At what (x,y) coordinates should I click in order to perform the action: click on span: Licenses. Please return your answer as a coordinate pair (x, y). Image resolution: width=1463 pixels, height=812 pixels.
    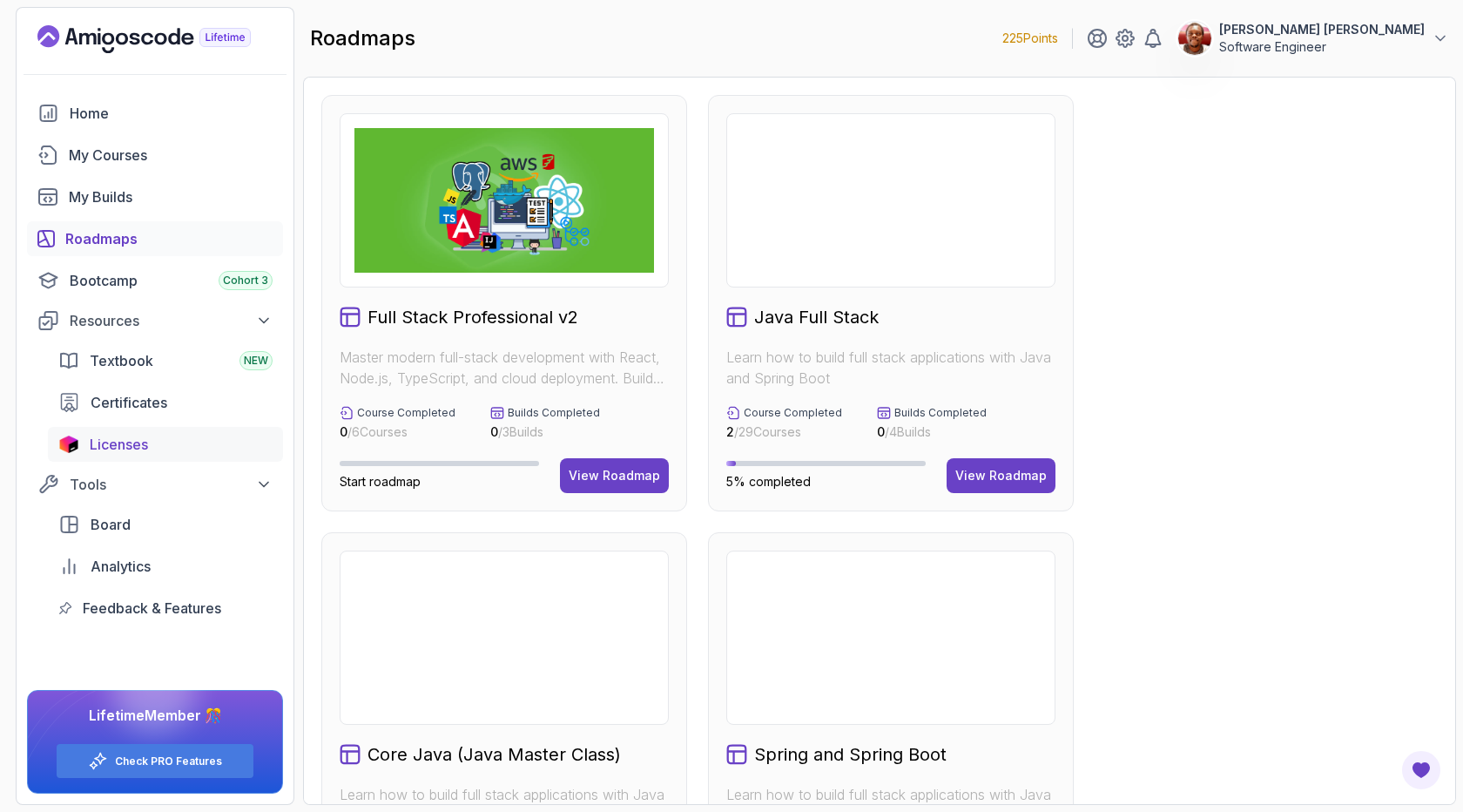
    Looking at the image, I should click on (119, 444).